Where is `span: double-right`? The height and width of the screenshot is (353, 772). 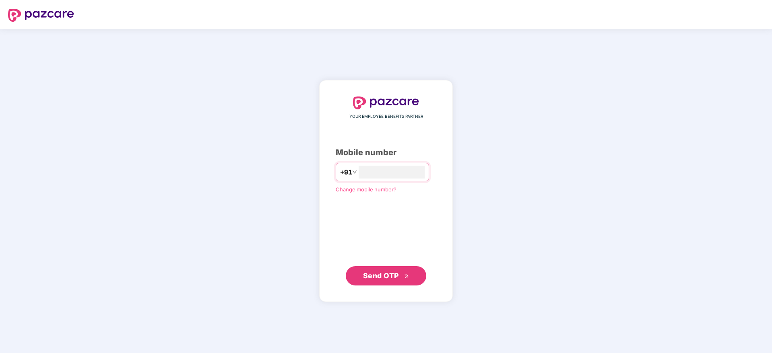
span: double-right is located at coordinates (406, 276).